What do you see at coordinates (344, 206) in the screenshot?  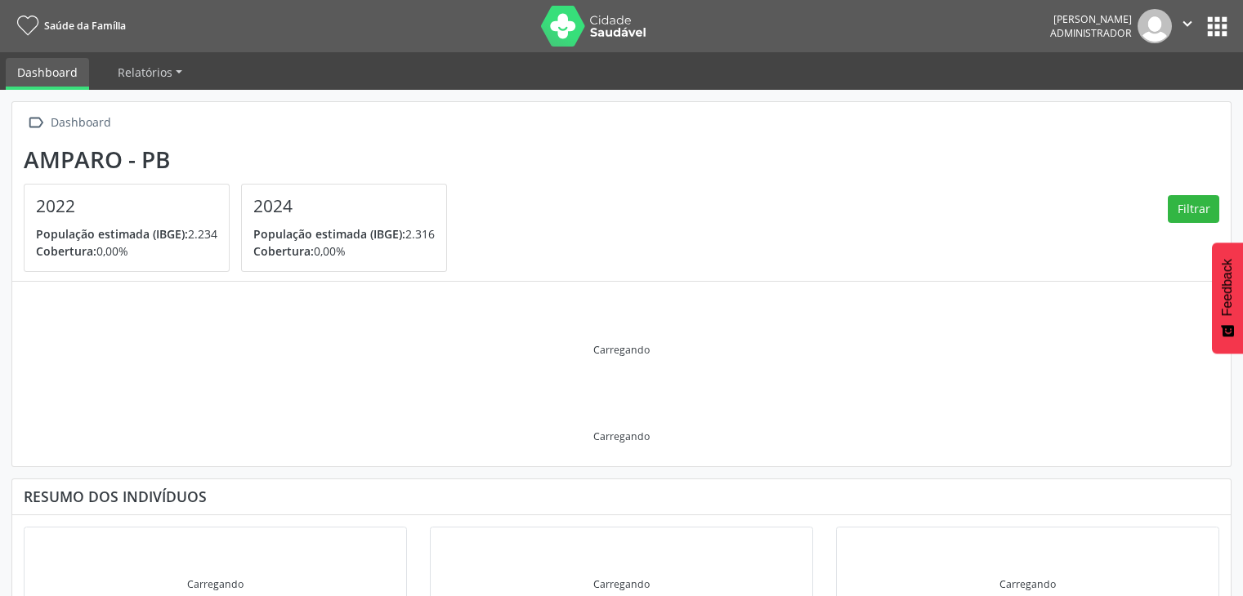 I see `h4: 2024` at bounding box center [344, 206].